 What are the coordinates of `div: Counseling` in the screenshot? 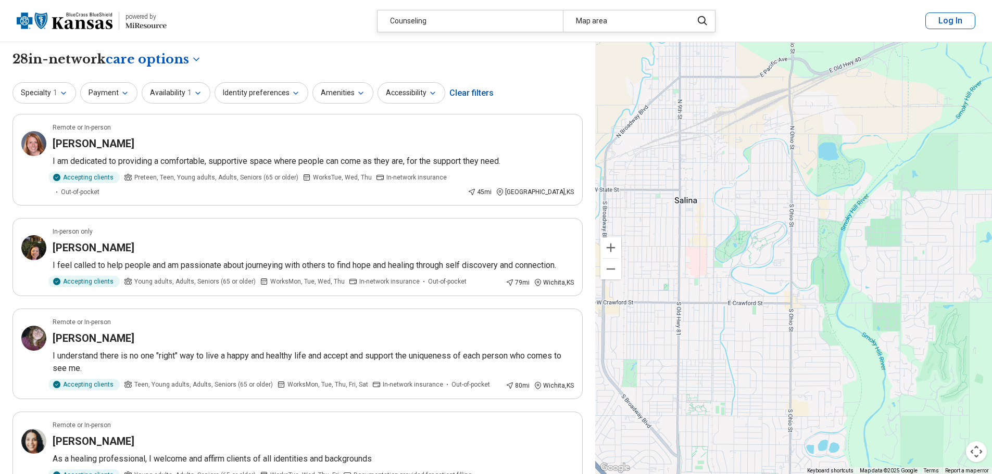 It's located at (470, 21).